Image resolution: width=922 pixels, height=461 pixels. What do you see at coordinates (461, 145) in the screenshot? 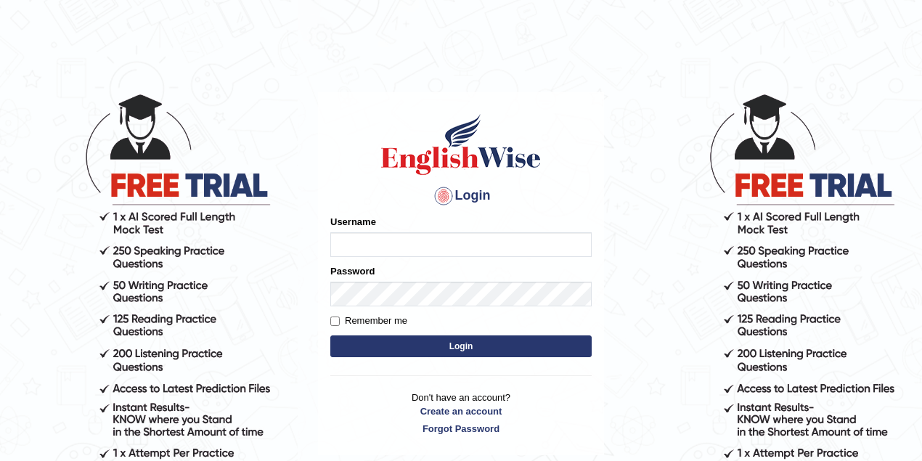
I see `img: Logo of English Wise sign in for intelligent practice with AI` at bounding box center [461, 145].